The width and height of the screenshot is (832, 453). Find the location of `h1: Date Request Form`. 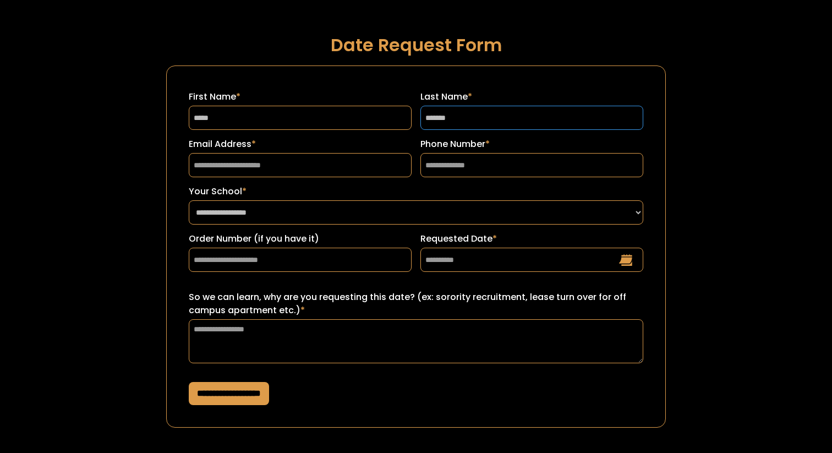

h1: Date Request Form is located at coordinates (415, 45).